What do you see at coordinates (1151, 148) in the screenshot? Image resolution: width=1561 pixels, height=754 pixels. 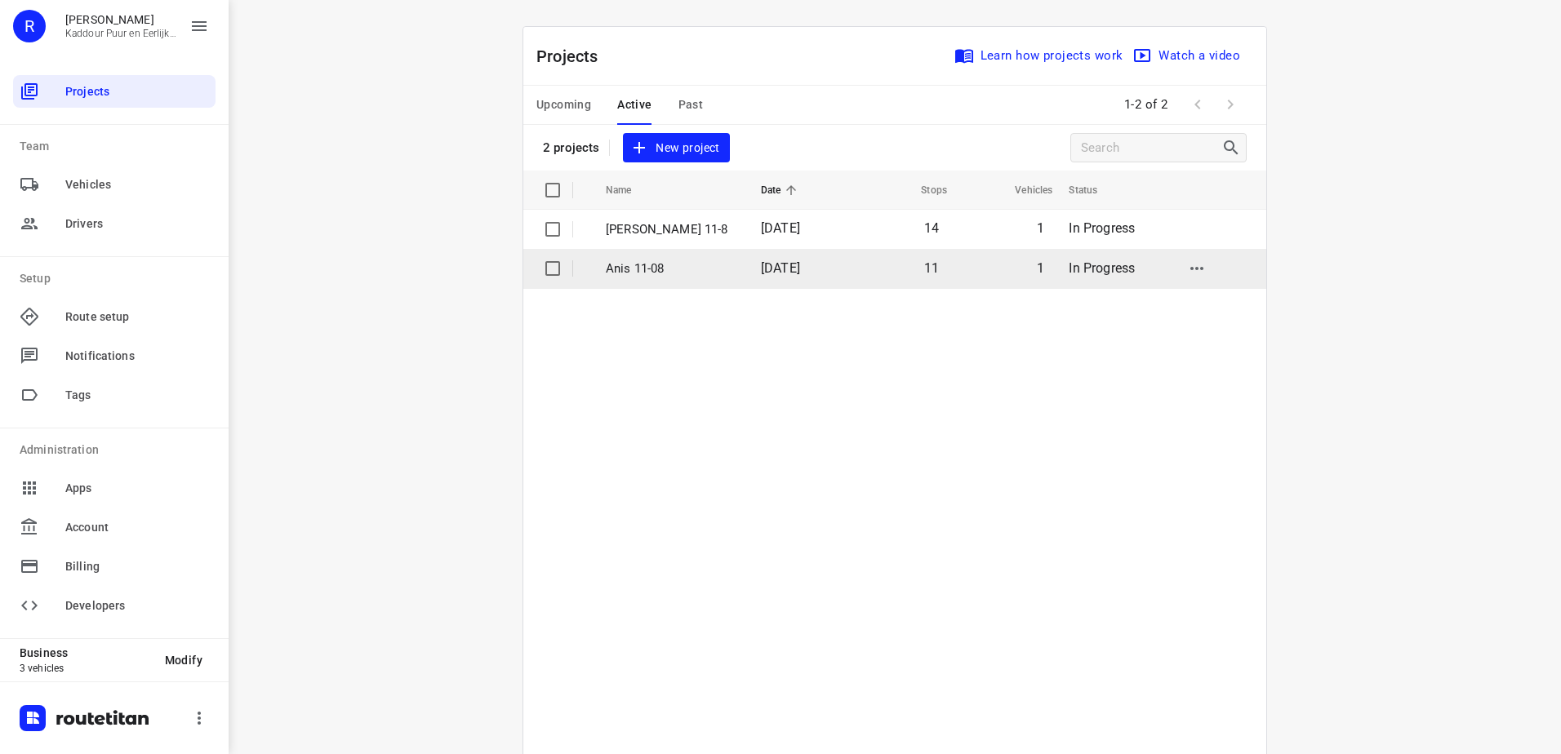 I see `input: Search projects` at bounding box center [1151, 148].